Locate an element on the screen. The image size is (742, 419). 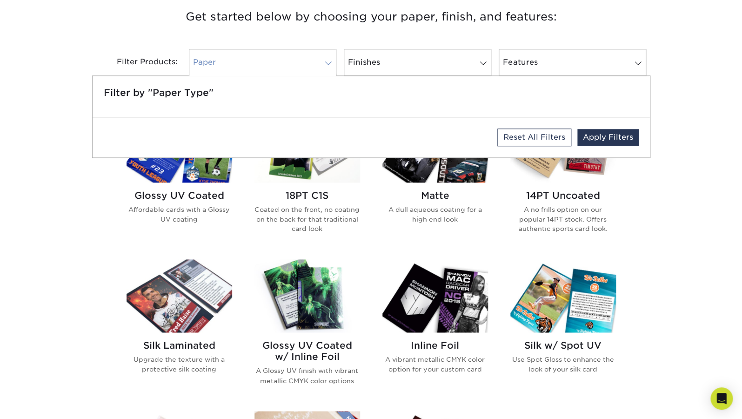
h2: Silk w/ Spot UV is located at coordinates (563, 345).